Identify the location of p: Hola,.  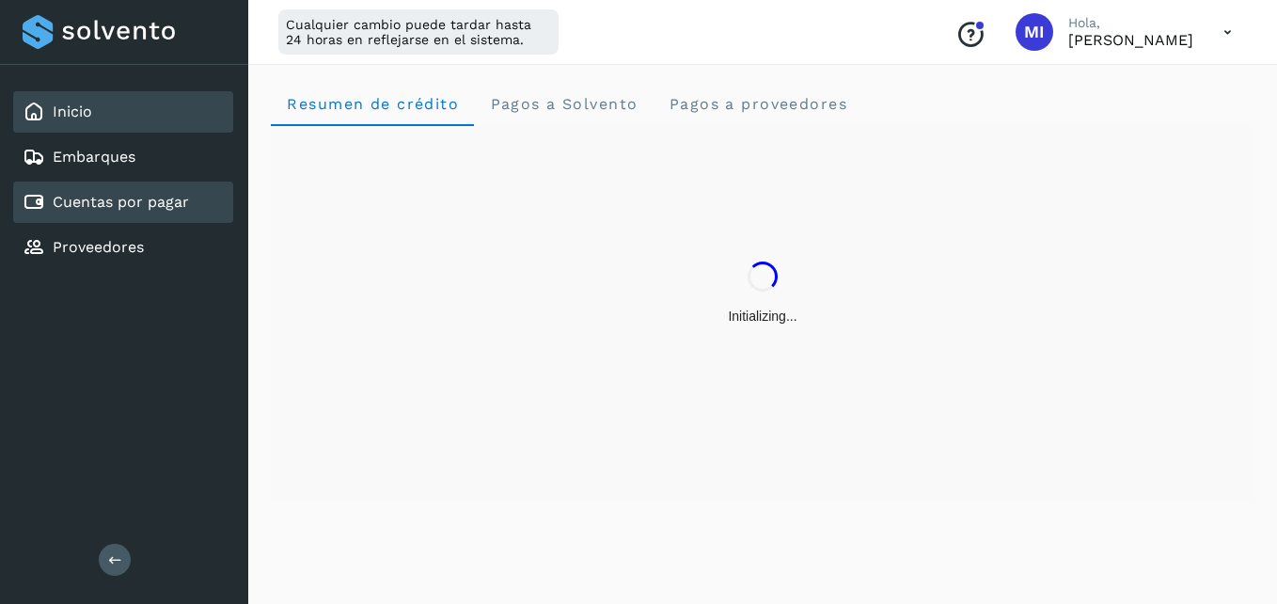
(1130, 23).